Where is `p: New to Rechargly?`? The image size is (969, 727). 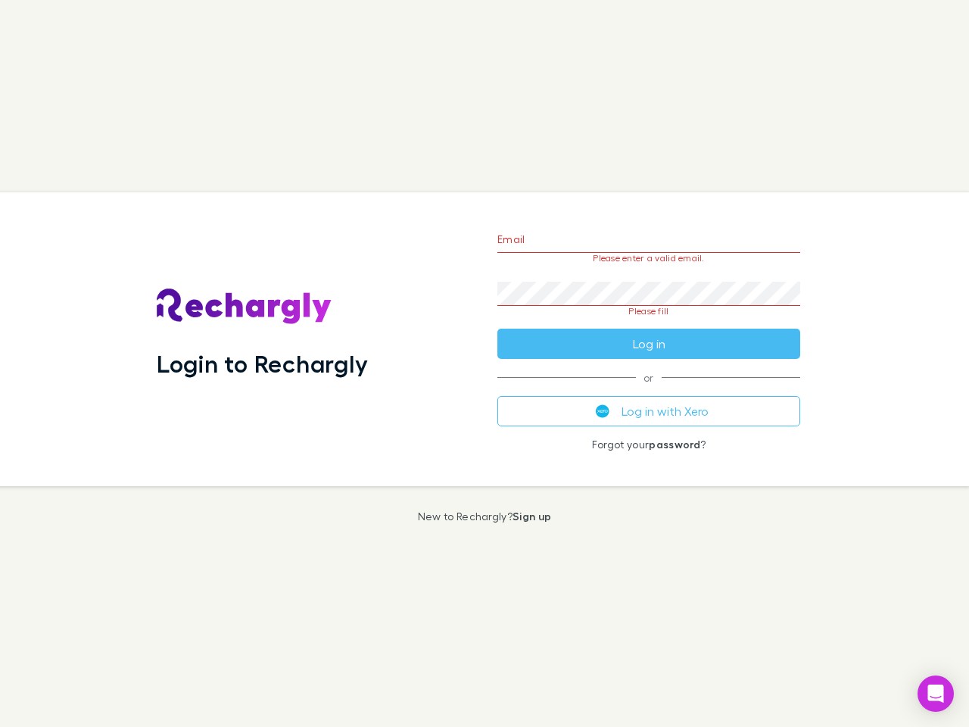 p: New to Rechargly? is located at coordinates (485, 516).